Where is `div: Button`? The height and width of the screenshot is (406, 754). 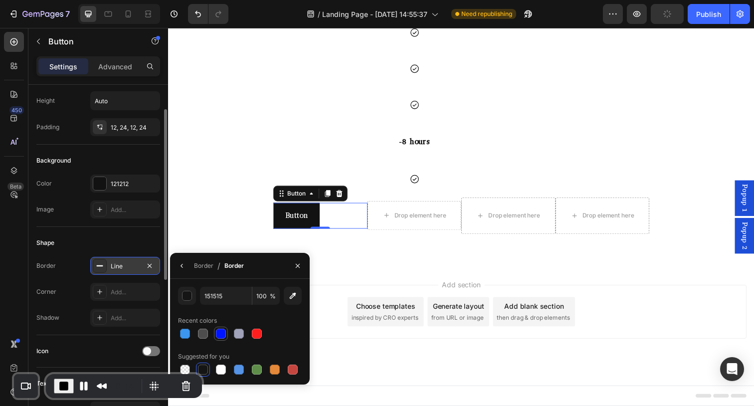 div: Button is located at coordinates (131, 169).